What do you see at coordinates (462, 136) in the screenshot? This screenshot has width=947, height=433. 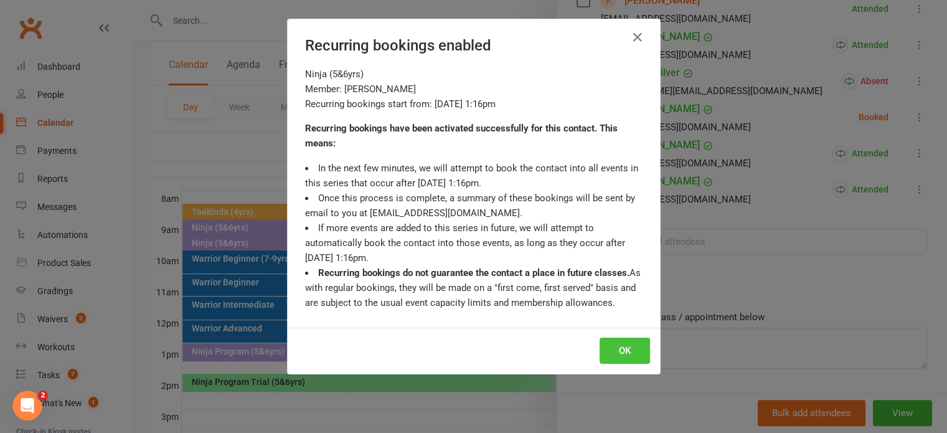 I see `strong: Recurring bookings have been activated successfully for this contact. This means:` at bounding box center [462, 136].